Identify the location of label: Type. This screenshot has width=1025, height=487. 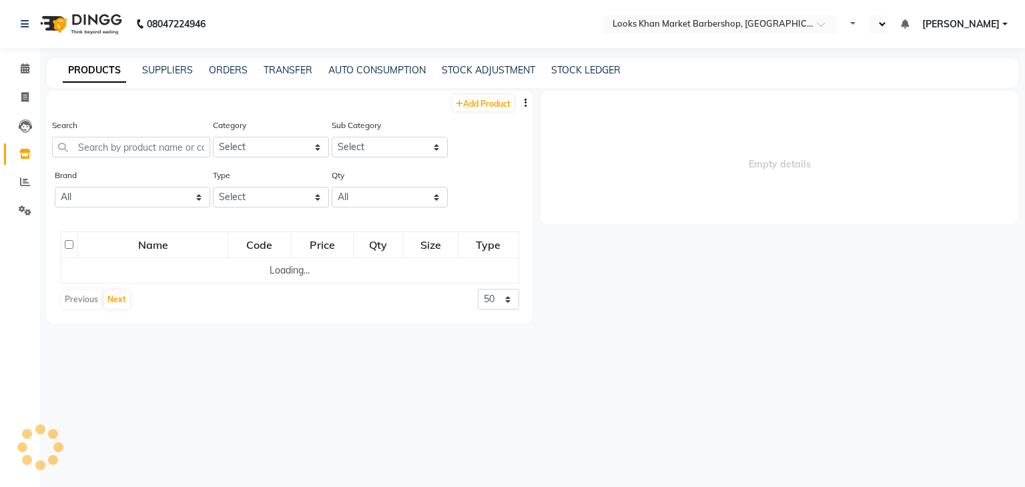
(222, 176).